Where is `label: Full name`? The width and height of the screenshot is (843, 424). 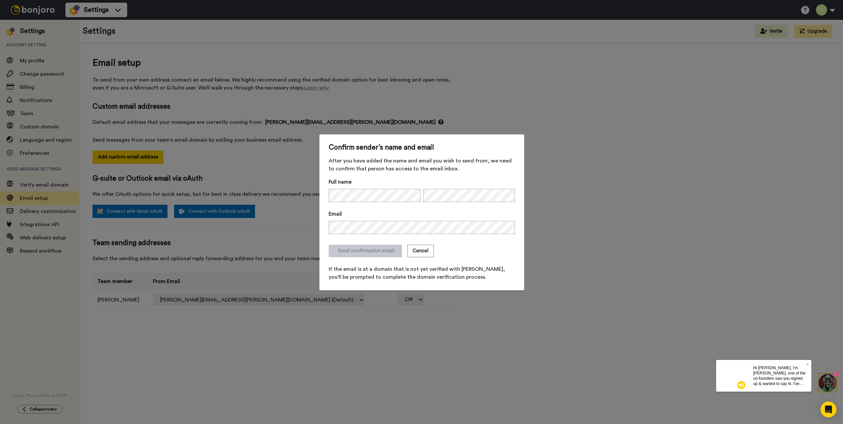
label: Full name is located at coordinates (375, 182).